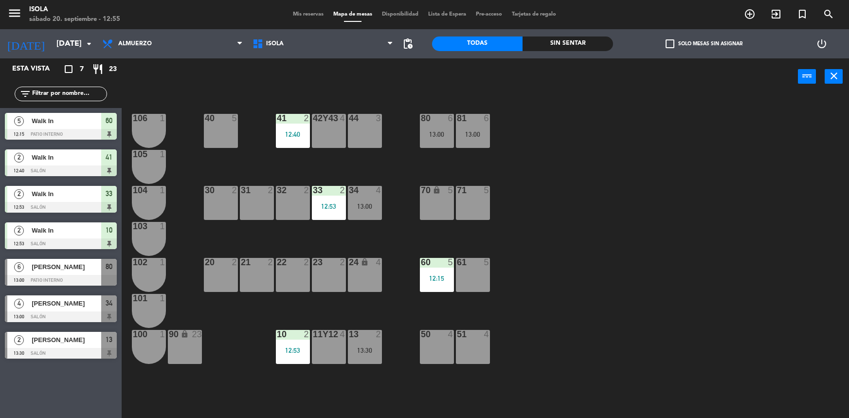 The width and height of the screenshot is (849, 418). Describe the element at coordinates (447, 14) in the screenshot. I see `span: Lista de Espera` at that location.